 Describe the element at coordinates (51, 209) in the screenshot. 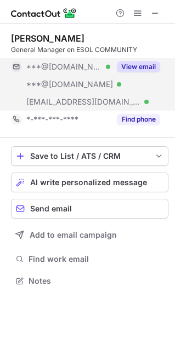

I see `span: Send email` at that location.